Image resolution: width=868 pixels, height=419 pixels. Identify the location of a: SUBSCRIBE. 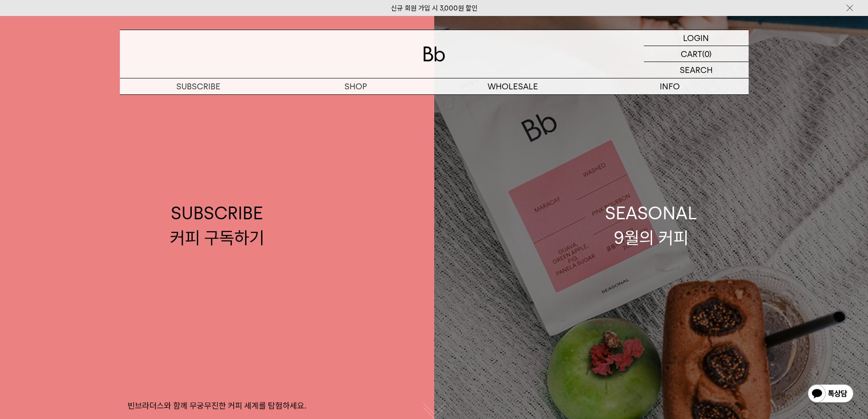
(198, 86).